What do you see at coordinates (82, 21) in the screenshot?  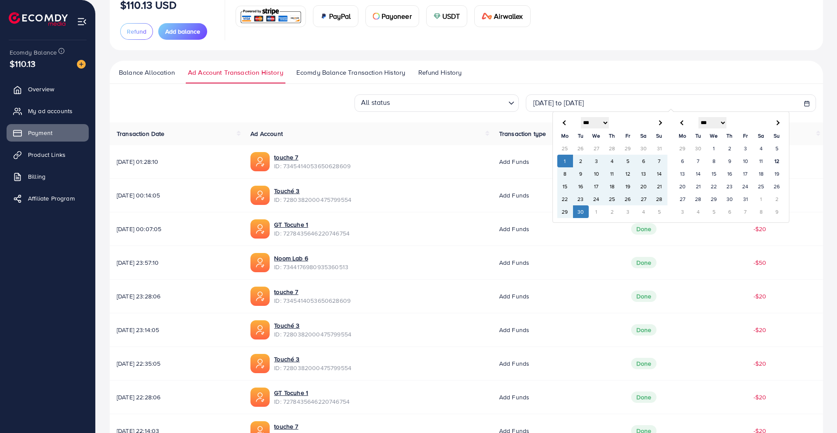 I see `img: menu` at bounding box center [82, 21].